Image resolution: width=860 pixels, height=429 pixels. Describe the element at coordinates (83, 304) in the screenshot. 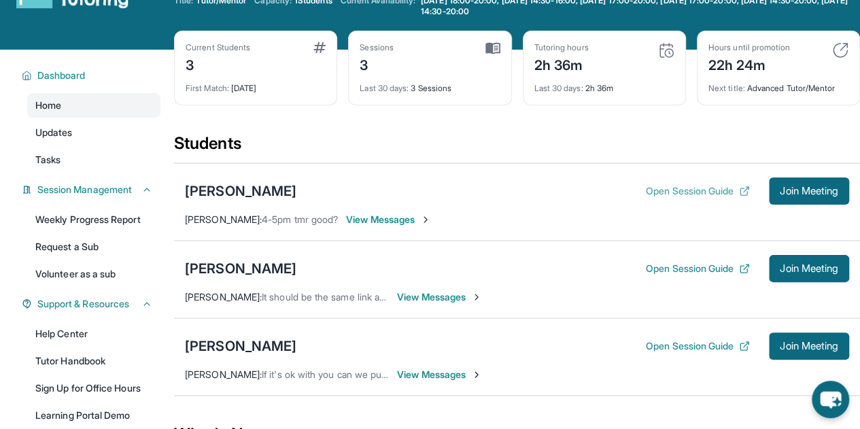

I see `span: Support & Resources` at that location.